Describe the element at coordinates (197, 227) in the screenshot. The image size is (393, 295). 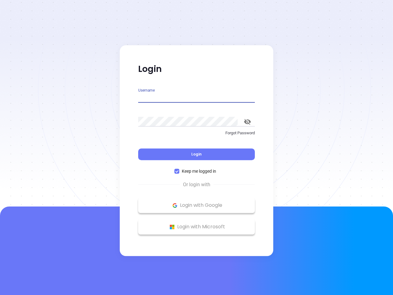
I see `p: Login with Microsoft` at that location.